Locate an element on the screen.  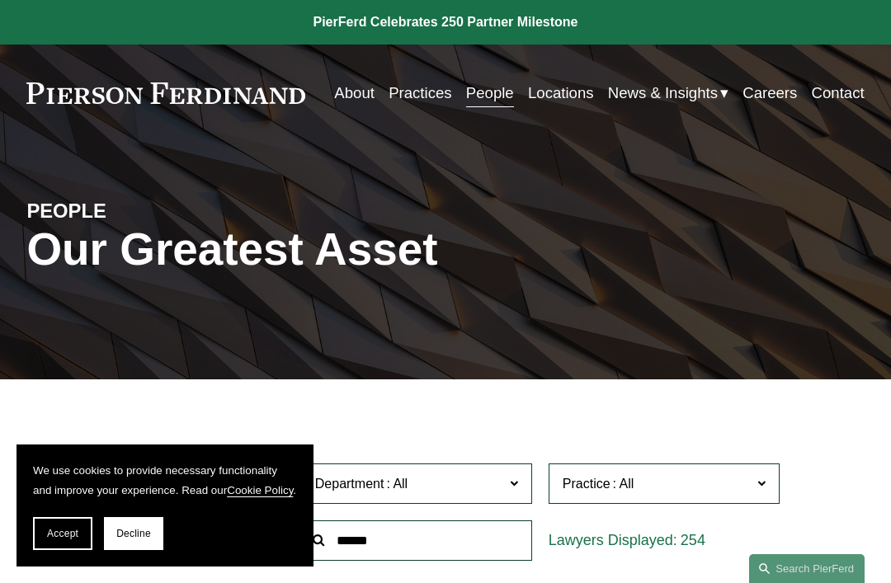
h4: PEOPLE is located at coordinates (131, 211).